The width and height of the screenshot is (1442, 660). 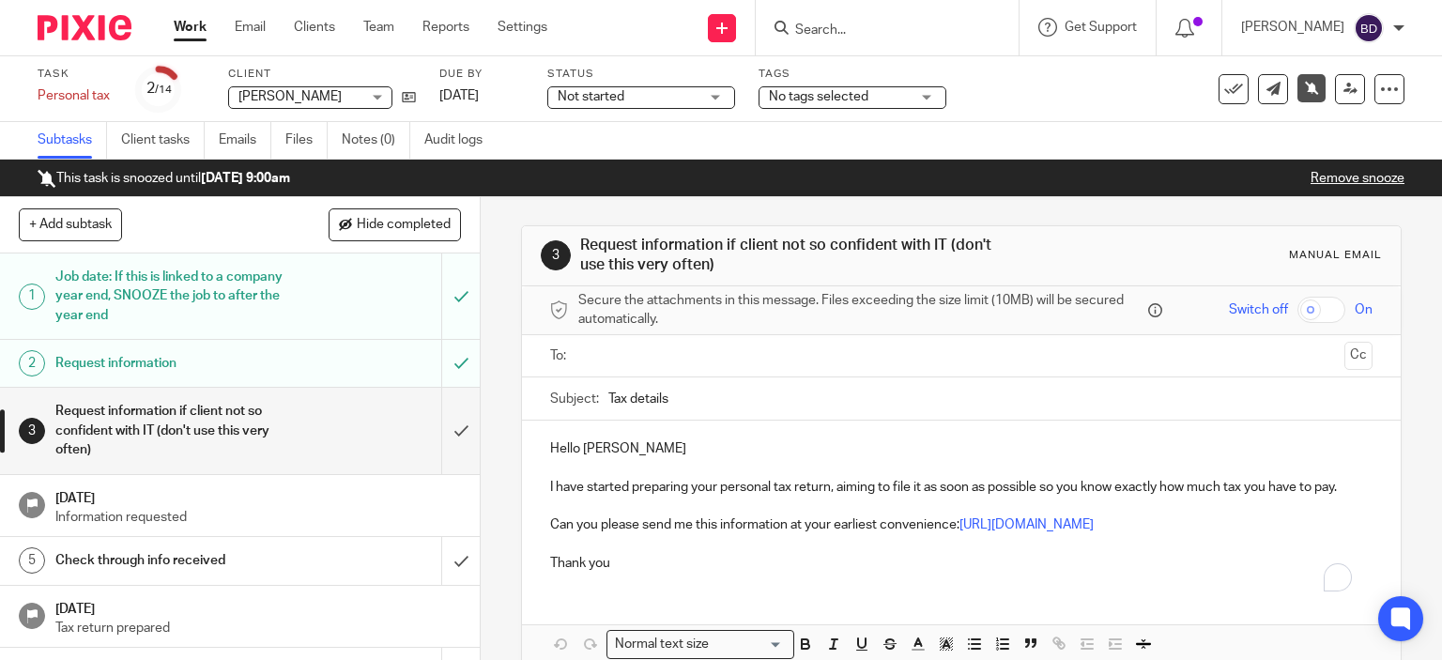 I want to click on a: Audit logs, so click(x=460, y=140).